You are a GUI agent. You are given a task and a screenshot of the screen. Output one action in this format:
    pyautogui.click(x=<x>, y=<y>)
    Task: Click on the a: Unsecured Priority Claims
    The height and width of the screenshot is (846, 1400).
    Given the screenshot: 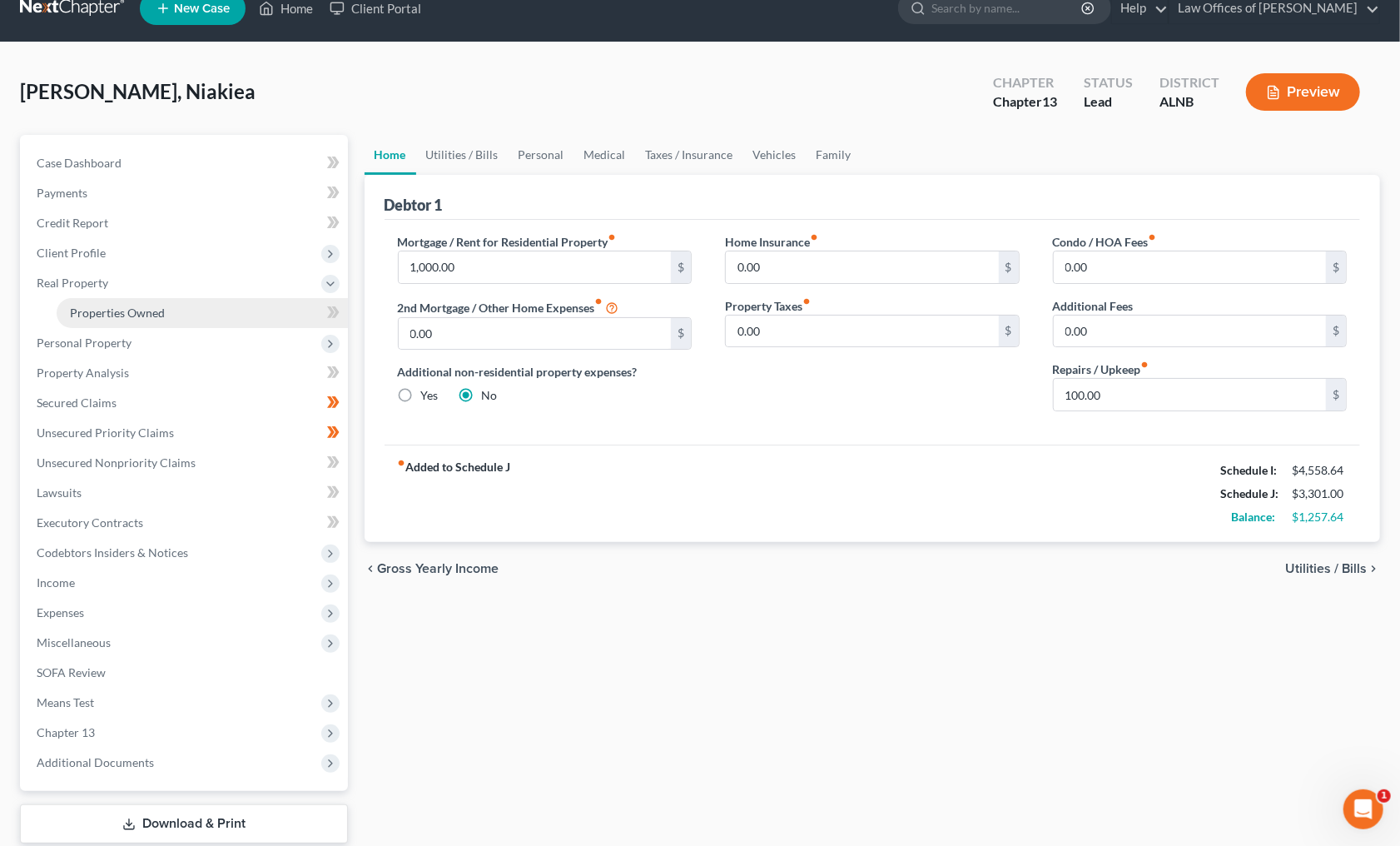 What is the action you would take?
    pyautogui.click(x=186, y=433)
    